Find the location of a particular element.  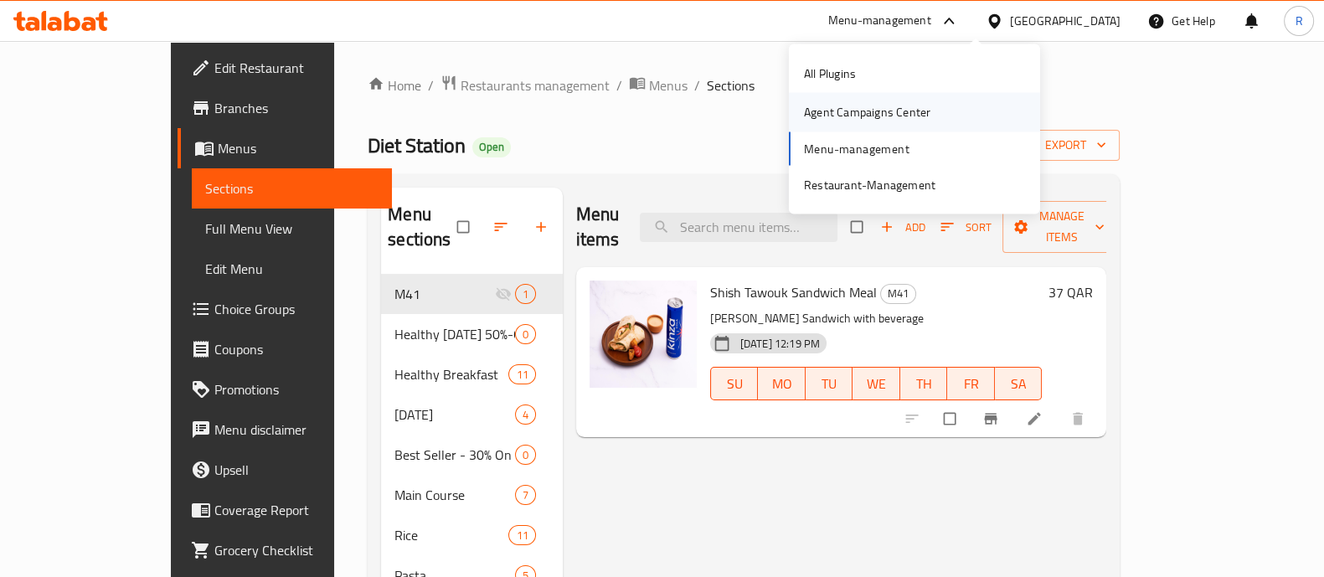

a: Menu disclaimer is located at coordinates (285, 429).